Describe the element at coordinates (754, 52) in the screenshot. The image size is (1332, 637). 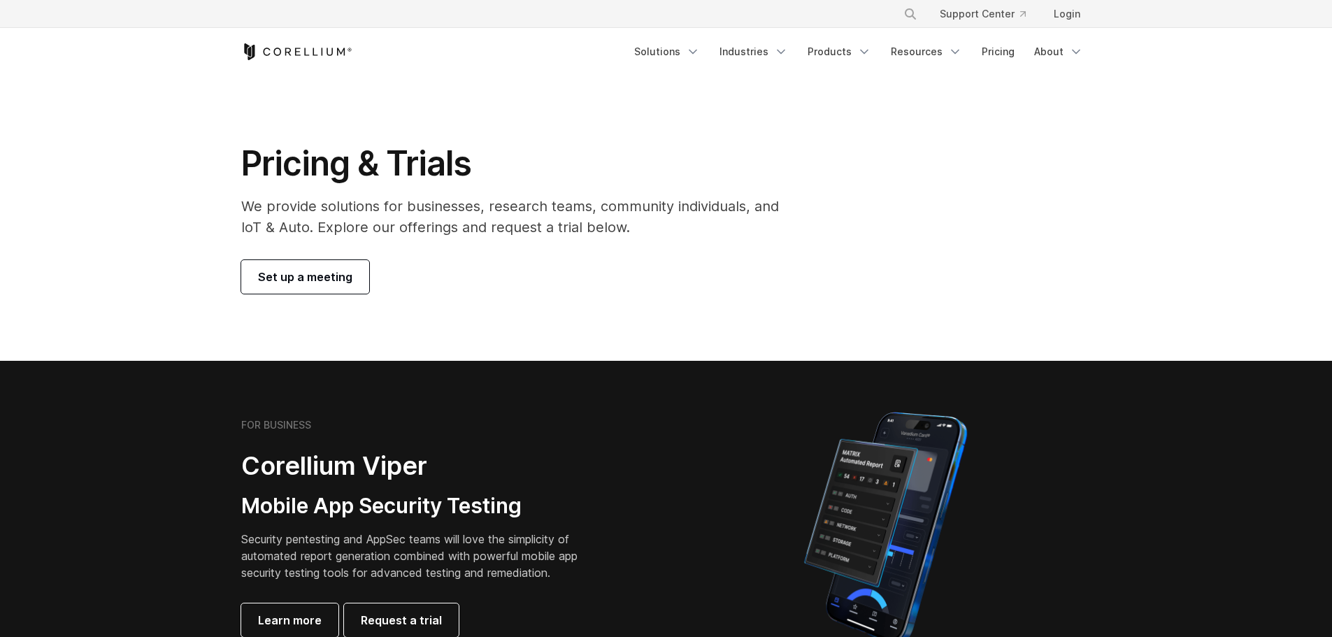
I see `a: Industries` at that location.